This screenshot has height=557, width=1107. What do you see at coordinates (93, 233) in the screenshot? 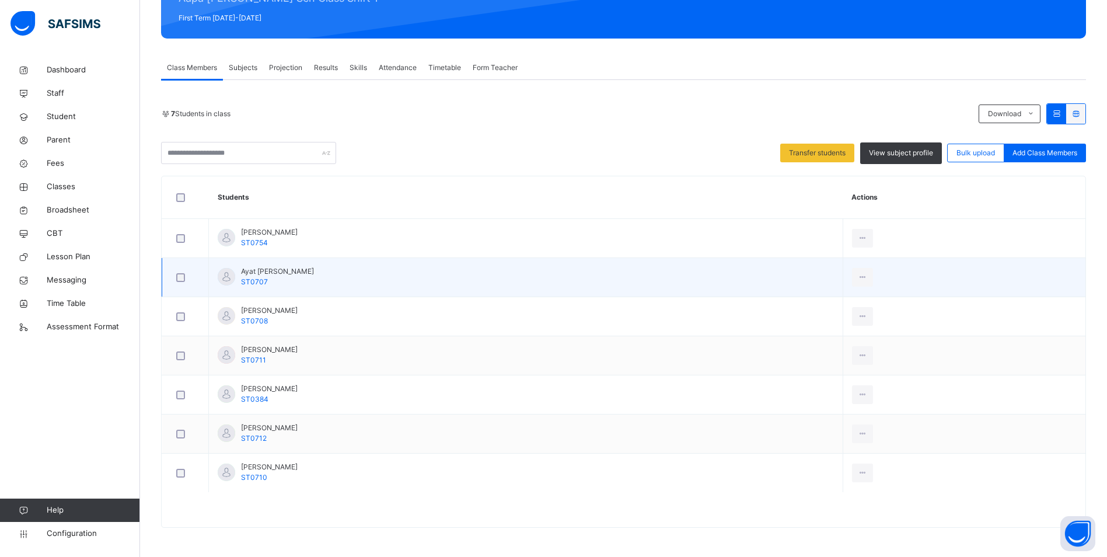
I see `span: CBT` at bounding box center [93, 233].